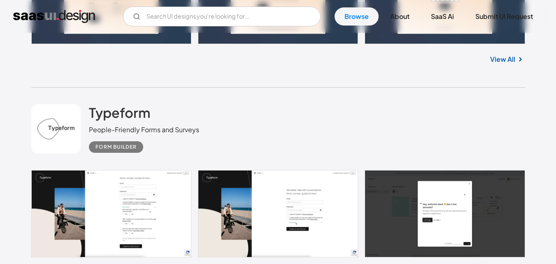  What do you see at coordinates (119, 112) in the screenshot?
I see `h2: Typeform` at bounding box center [119, 112].